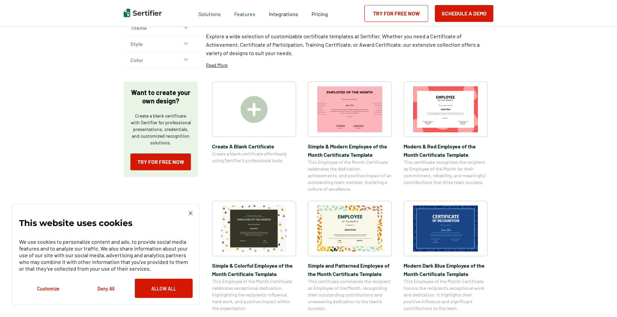 This screenshot has width=617, height=317. I want to click on a: Simple & Colorful Employee of the Month Certificate TemplateSimple & Colorful Employee of the Mon..., so click(254, 256).